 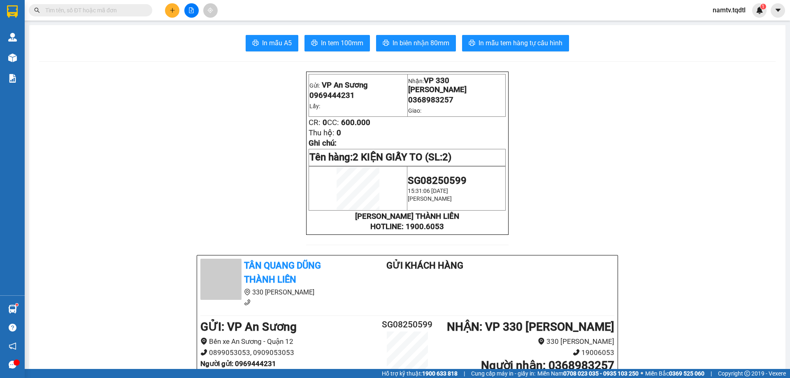 What do you see at coordinates (191, 10) in the screenshot?
I see `button: file-add` at bounding box center [191, 10].